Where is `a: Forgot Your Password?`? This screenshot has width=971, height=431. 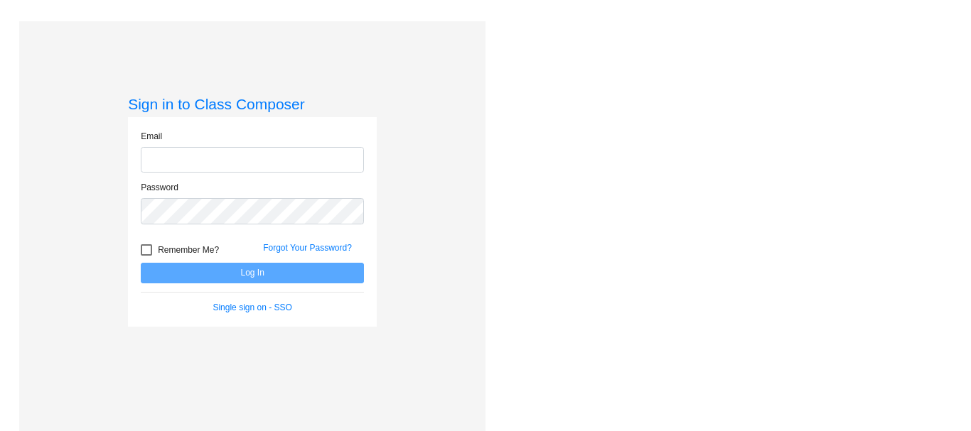 a: Forgot Your Password? is located at coordinates (307, 248).